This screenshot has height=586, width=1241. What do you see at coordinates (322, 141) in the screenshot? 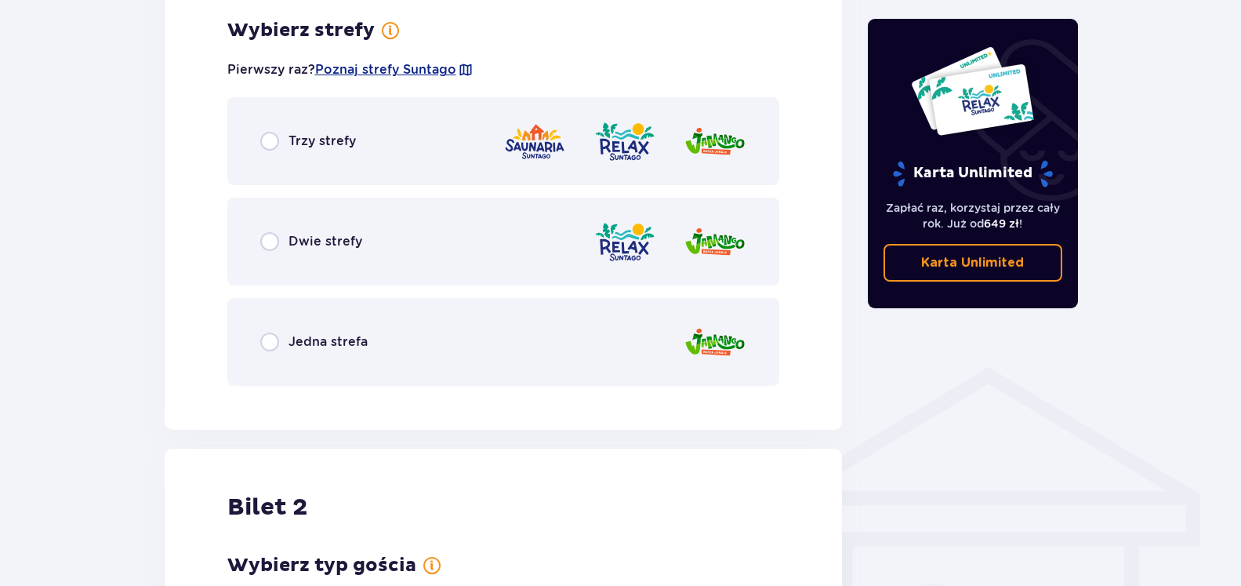
I see `span: Trzy strefy` at bounding box center [322, 141].